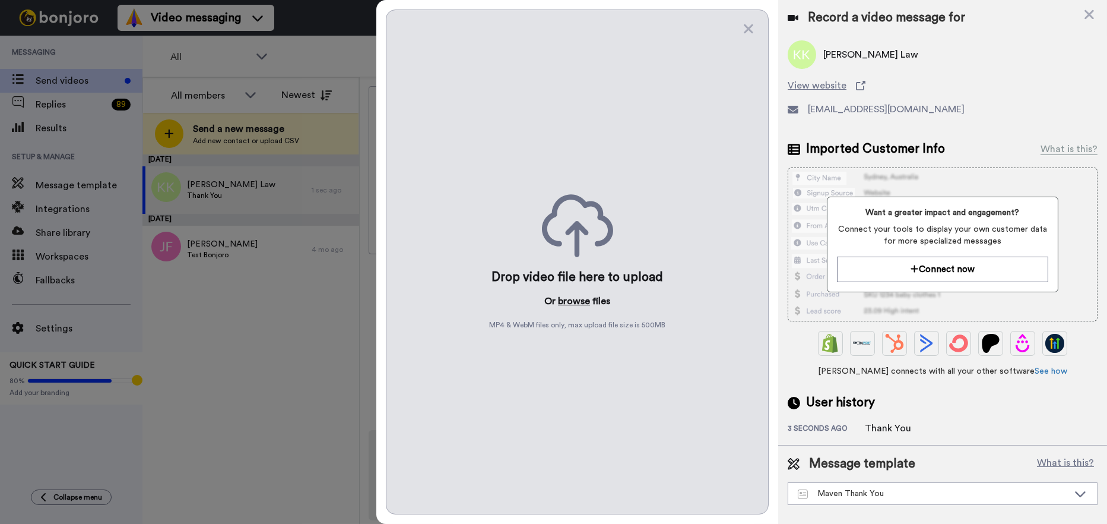  I want to click on img: ActiveCampaign, so click(927, 343).